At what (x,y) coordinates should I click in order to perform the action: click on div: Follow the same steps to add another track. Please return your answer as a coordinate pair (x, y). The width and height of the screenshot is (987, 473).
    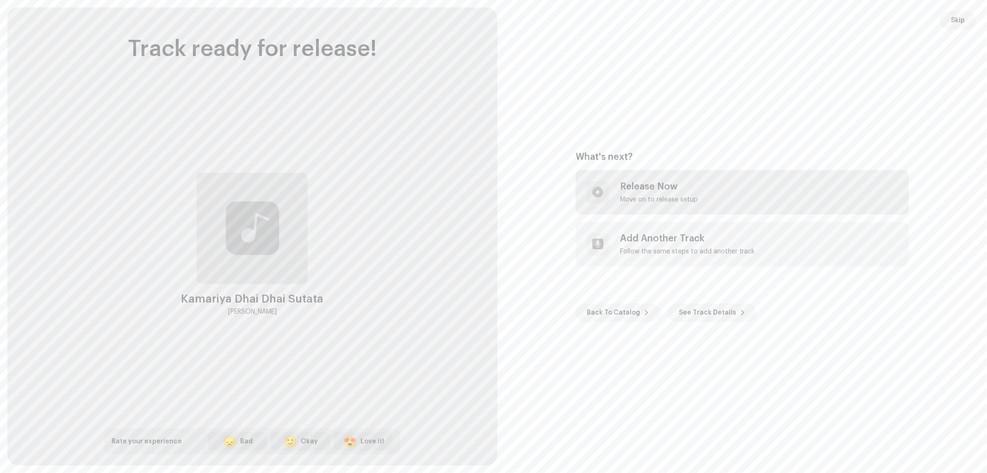
    Looking at the image, I should click on (688, 251).